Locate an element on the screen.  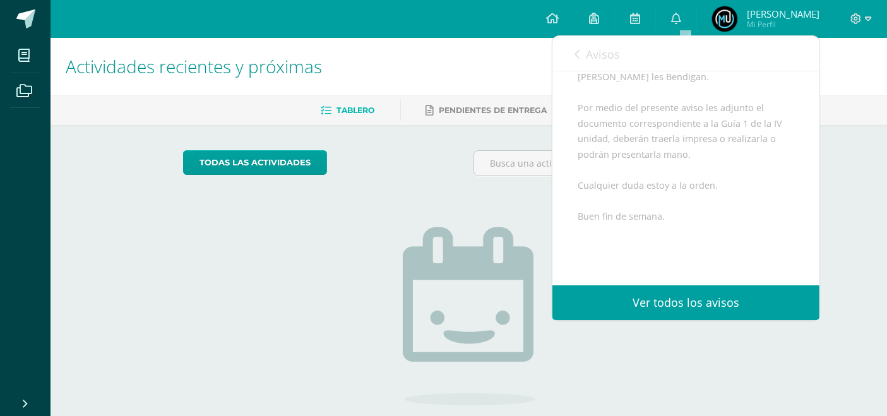
img: no_activities.png is located at coordinates (469, 316).